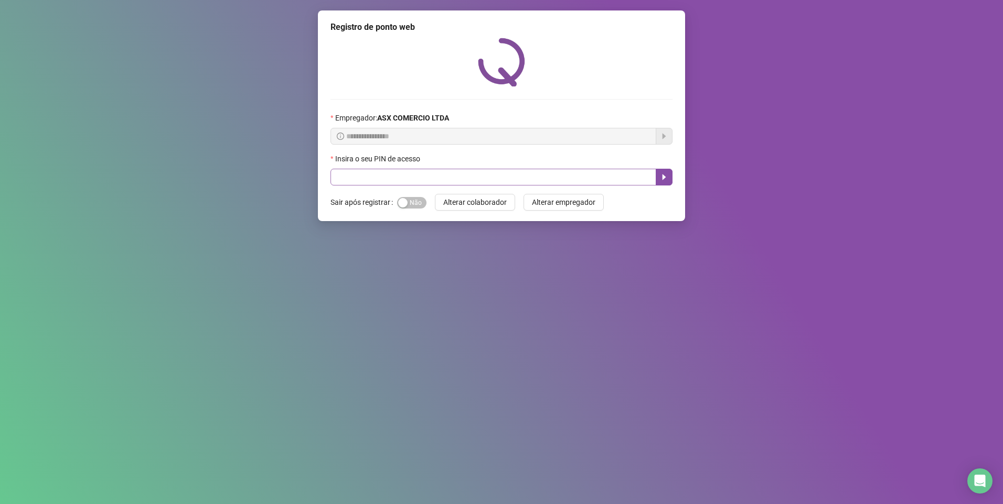  Describe the element at coordinates (413, 118) in the screenshot. I see `strong: ASX COMERCIO LTDA` at that location.